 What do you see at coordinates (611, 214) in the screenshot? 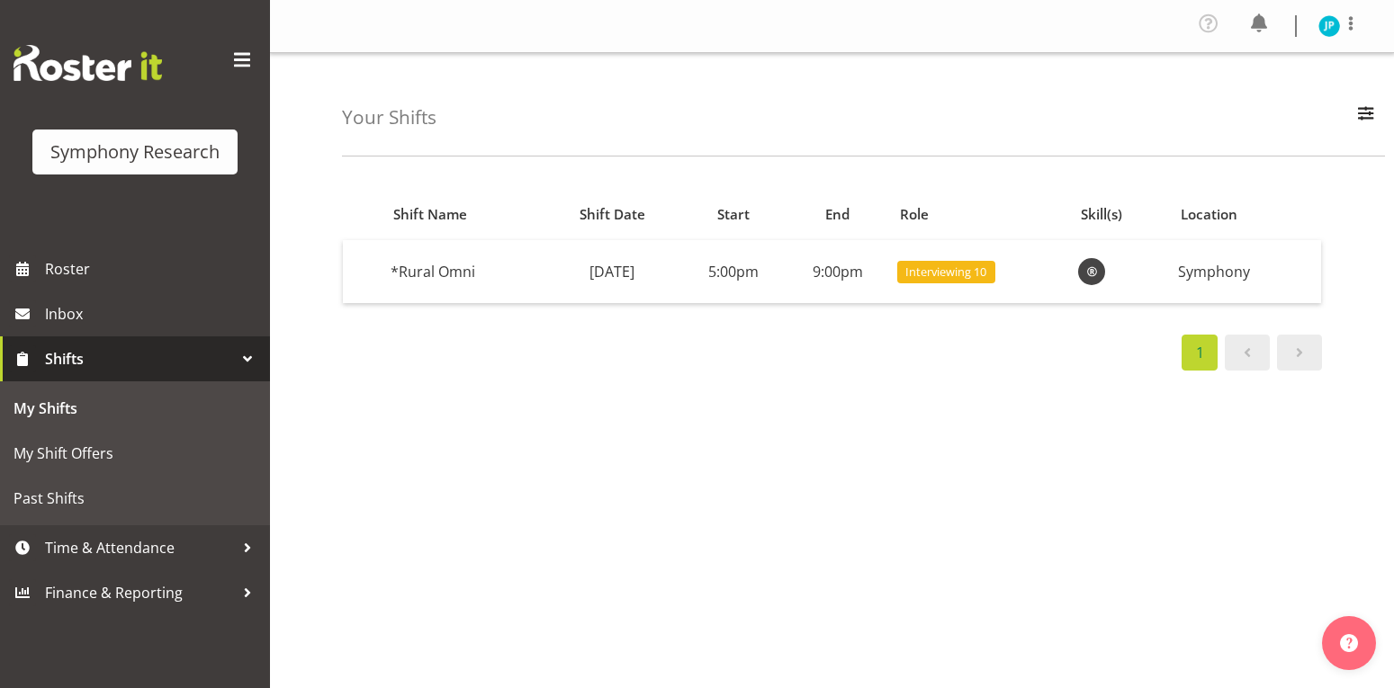
I see `div: Shift Date` at bounding box center [611, 214].